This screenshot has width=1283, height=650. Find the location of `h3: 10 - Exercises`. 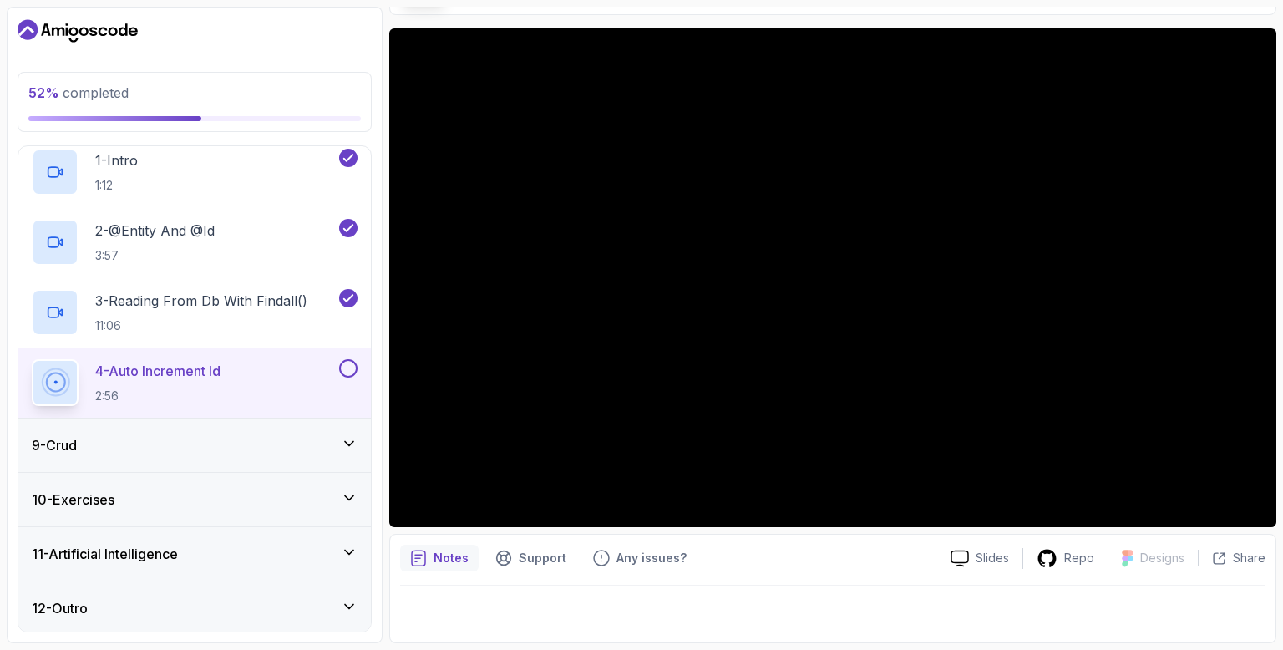

h3: 10 - Exercises is located at coordinates (73, 500).